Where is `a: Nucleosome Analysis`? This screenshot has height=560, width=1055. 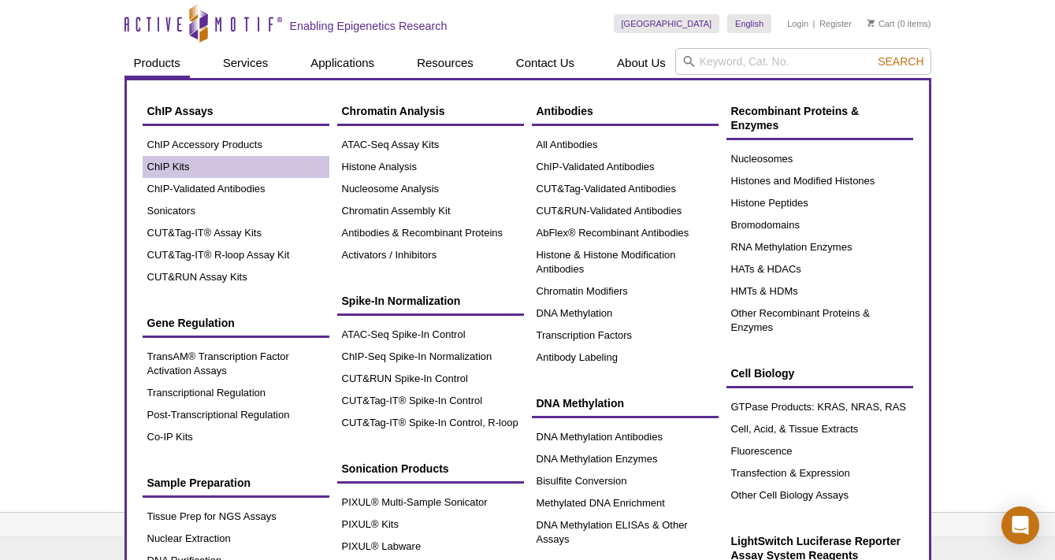 a: Nucleosome Analysis is located at coordinates (430, 189).